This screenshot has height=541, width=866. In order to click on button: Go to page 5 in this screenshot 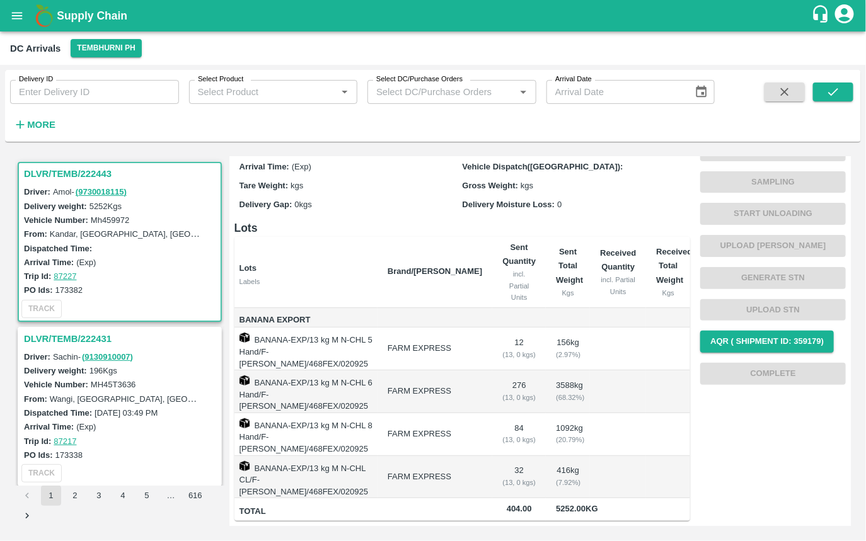, I will do `click(147, 496)`.